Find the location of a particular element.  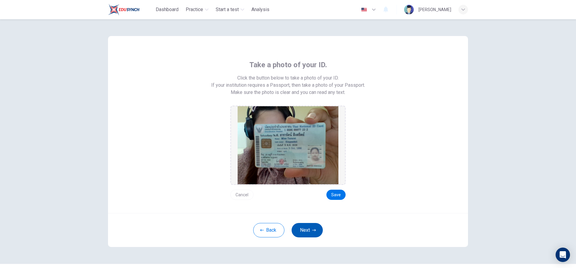

img: Profile picture is located at coordinates (409, 10).